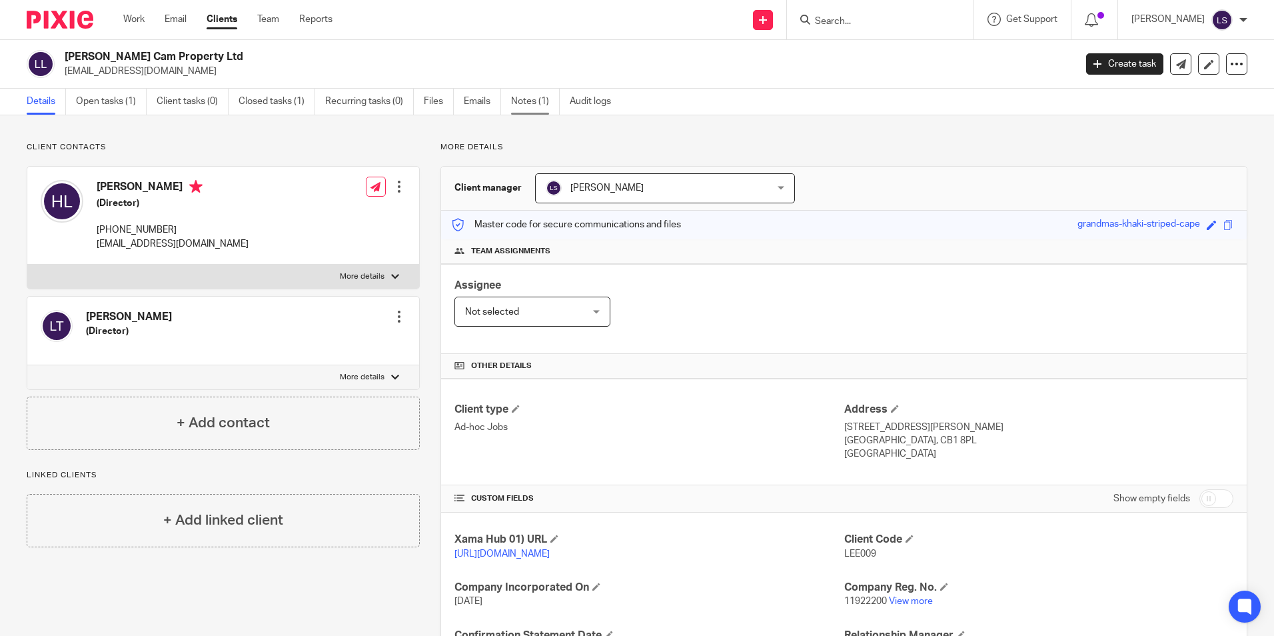  What do you see at coordinates (566, 225) in the screenshot?
I see `p: Master code for secure communications and files` at bounding box center [566, 225].